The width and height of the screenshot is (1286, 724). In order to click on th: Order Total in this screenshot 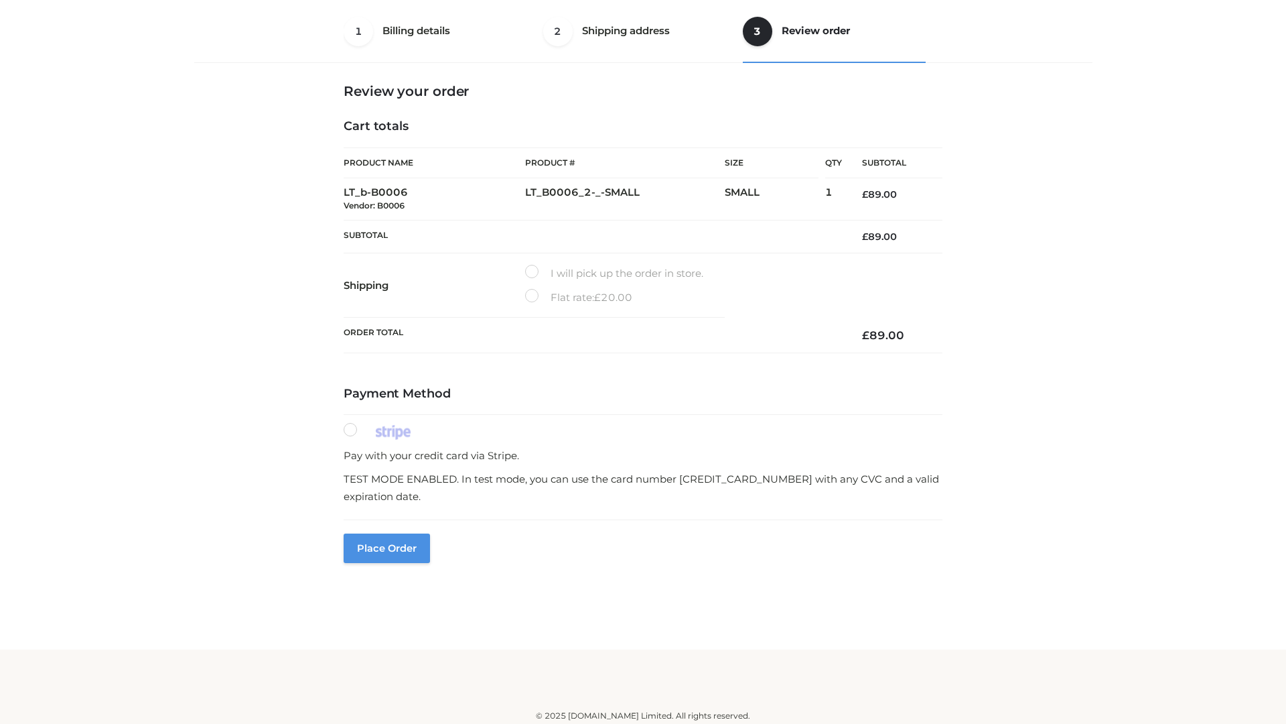, I will do `click(593, 335)`.